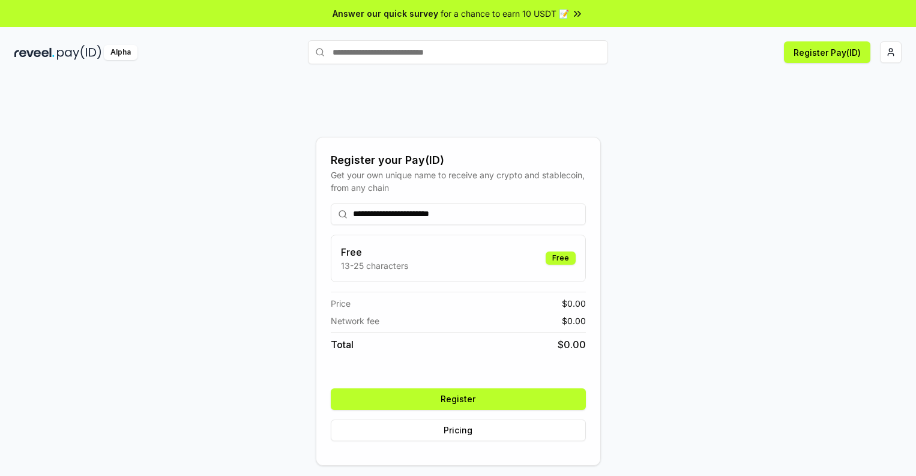 Image resolution: width=916 pixels, height=476 pixels. What do you see at coordinates (79, 52) in the screenshot?
I see `img: pay_id` at bounding box center [79, 52].